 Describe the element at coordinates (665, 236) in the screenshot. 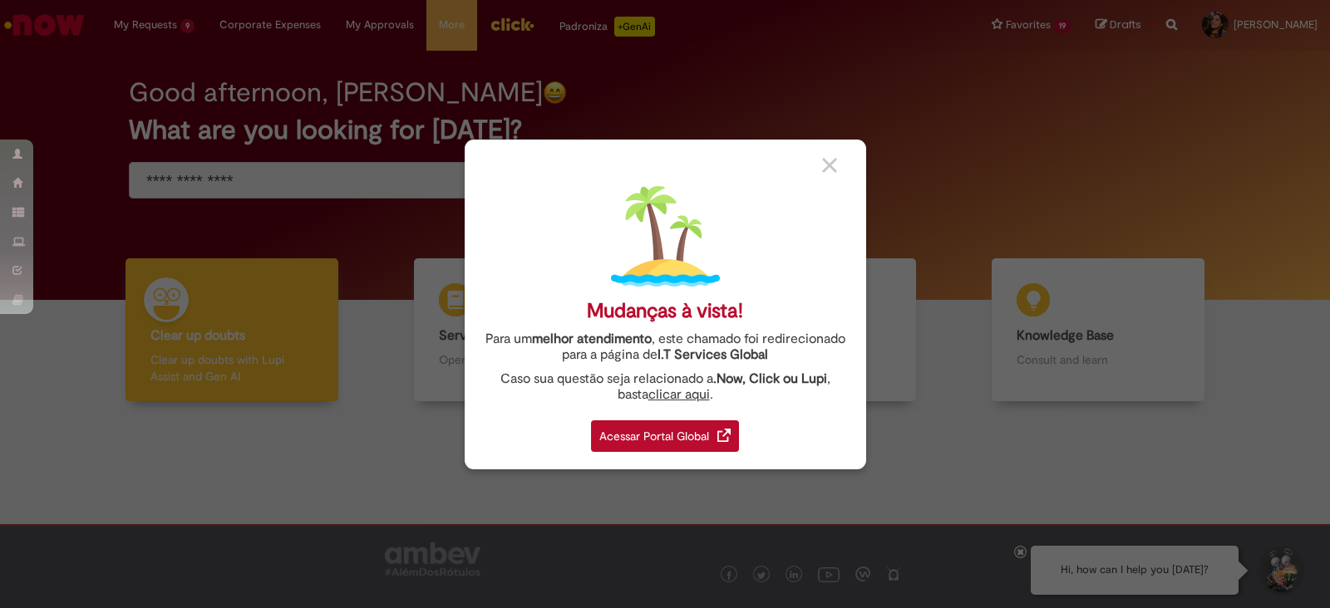

I see `img: island.png` at that location.